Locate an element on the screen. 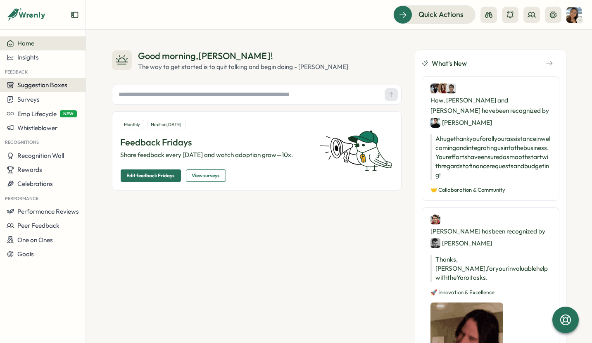 This screenshot has height=343, width=592. span: Insights is located at coordinates (28, 57).